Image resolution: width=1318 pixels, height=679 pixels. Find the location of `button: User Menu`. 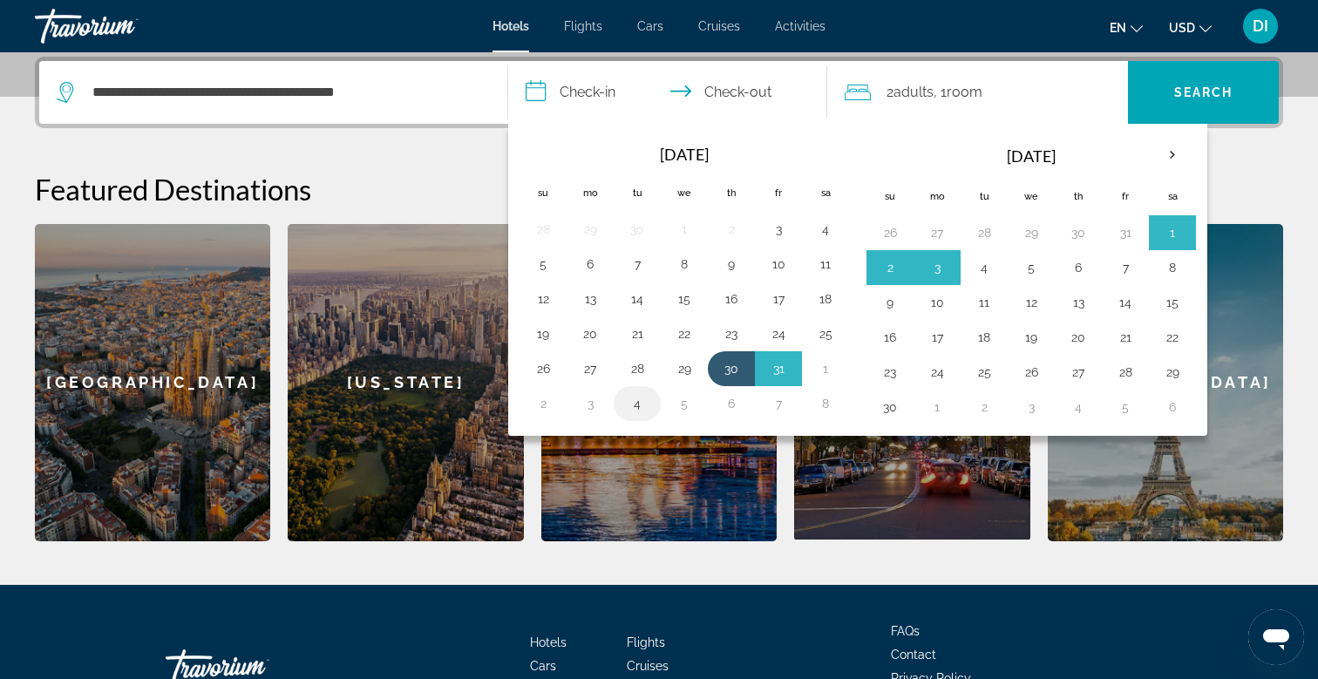

button: User Menu is located at coordinates (1260, 26).